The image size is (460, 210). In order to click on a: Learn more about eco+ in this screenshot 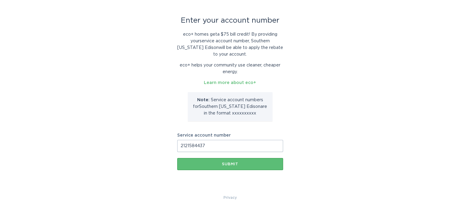, I will do `click(230, 83)`.